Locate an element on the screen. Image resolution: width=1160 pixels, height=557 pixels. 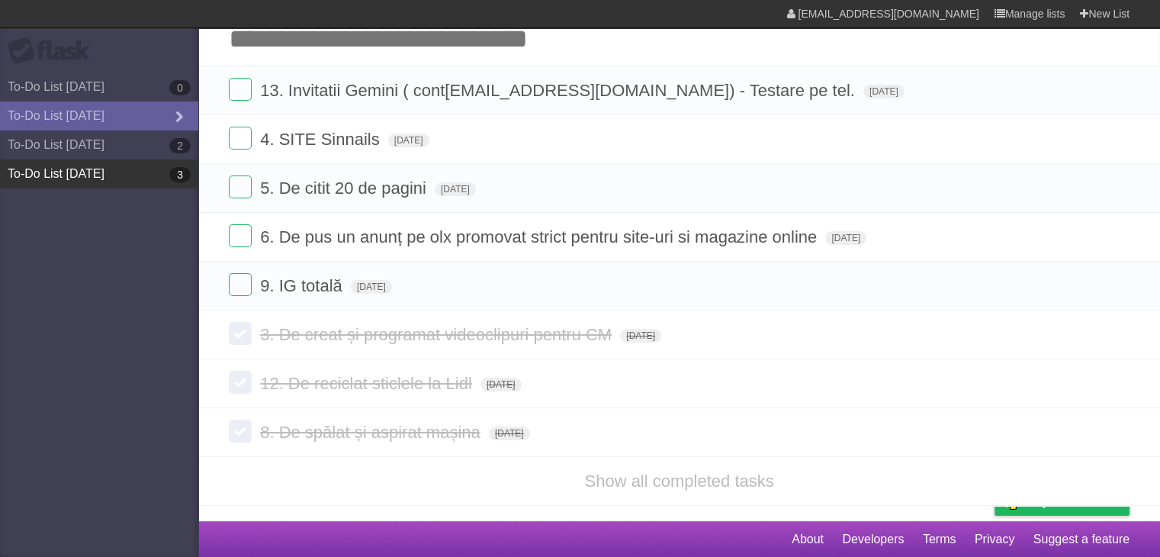
span: Buy me a coffee is located at coordinates (1074, 501).